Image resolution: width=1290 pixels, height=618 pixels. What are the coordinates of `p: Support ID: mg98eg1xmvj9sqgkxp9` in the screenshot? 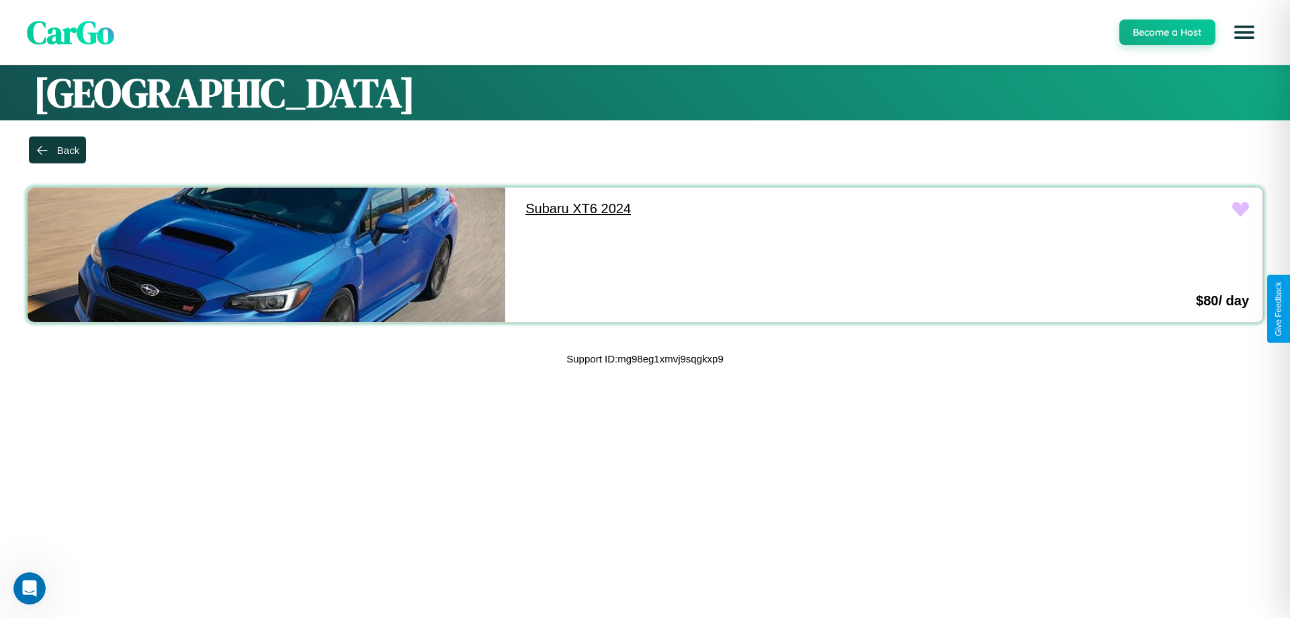 It's located at (645, 358).